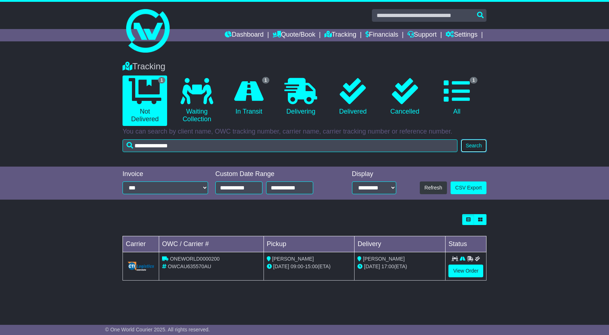 Image resolution: width=609 pixels, height=335 pixels. Describe the element at coordinates (157, 329) in the screenshot. I see `span: © One World Courier 2025. All rights reserved.` at that location.